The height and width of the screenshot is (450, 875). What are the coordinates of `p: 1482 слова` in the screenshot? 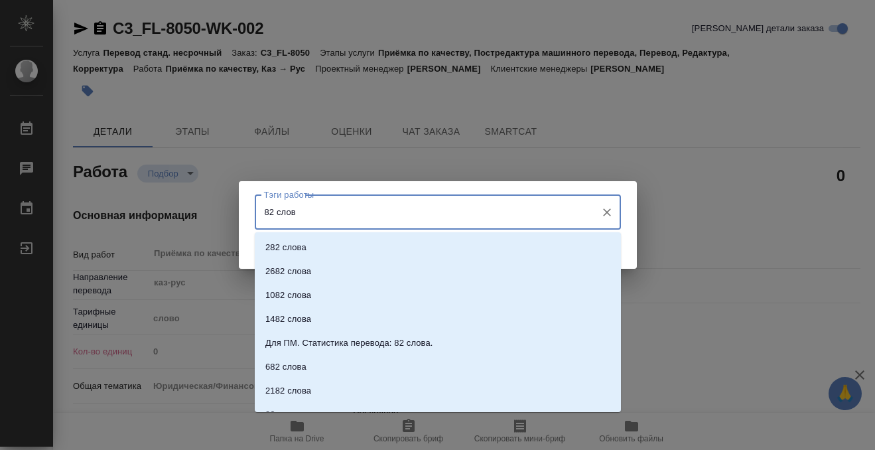 It's located at (288, 319).